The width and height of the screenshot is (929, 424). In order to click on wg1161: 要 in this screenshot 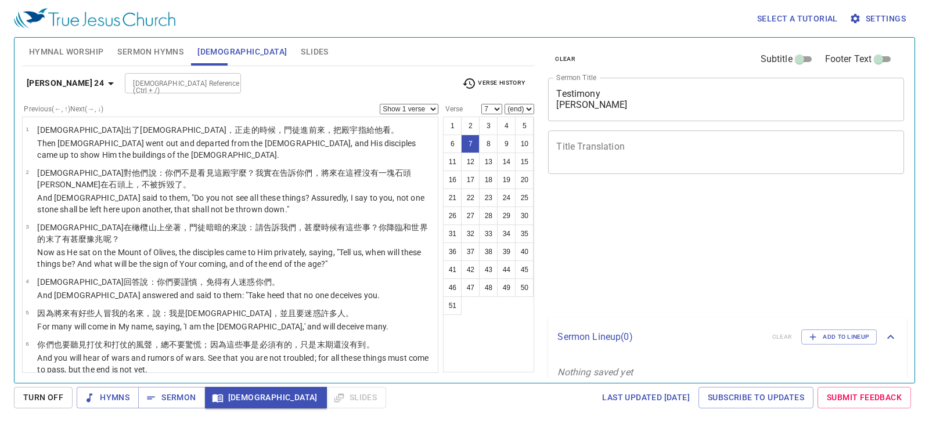, I will do `click(218, 345)`.